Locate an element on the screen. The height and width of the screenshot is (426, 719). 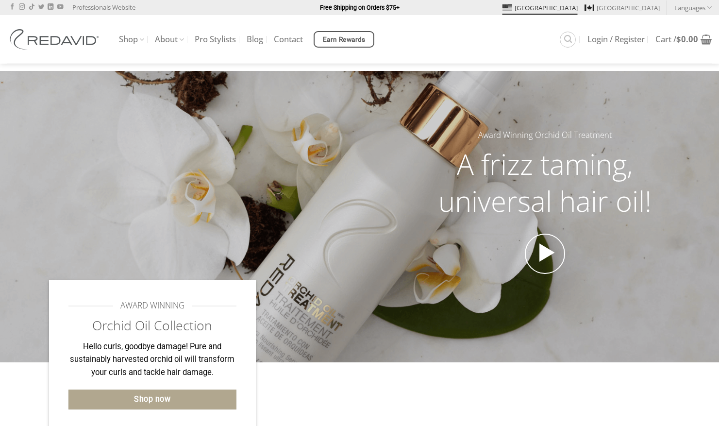
strong: Free Shipping on Orders $75+ is located at coordinates (360, 7).